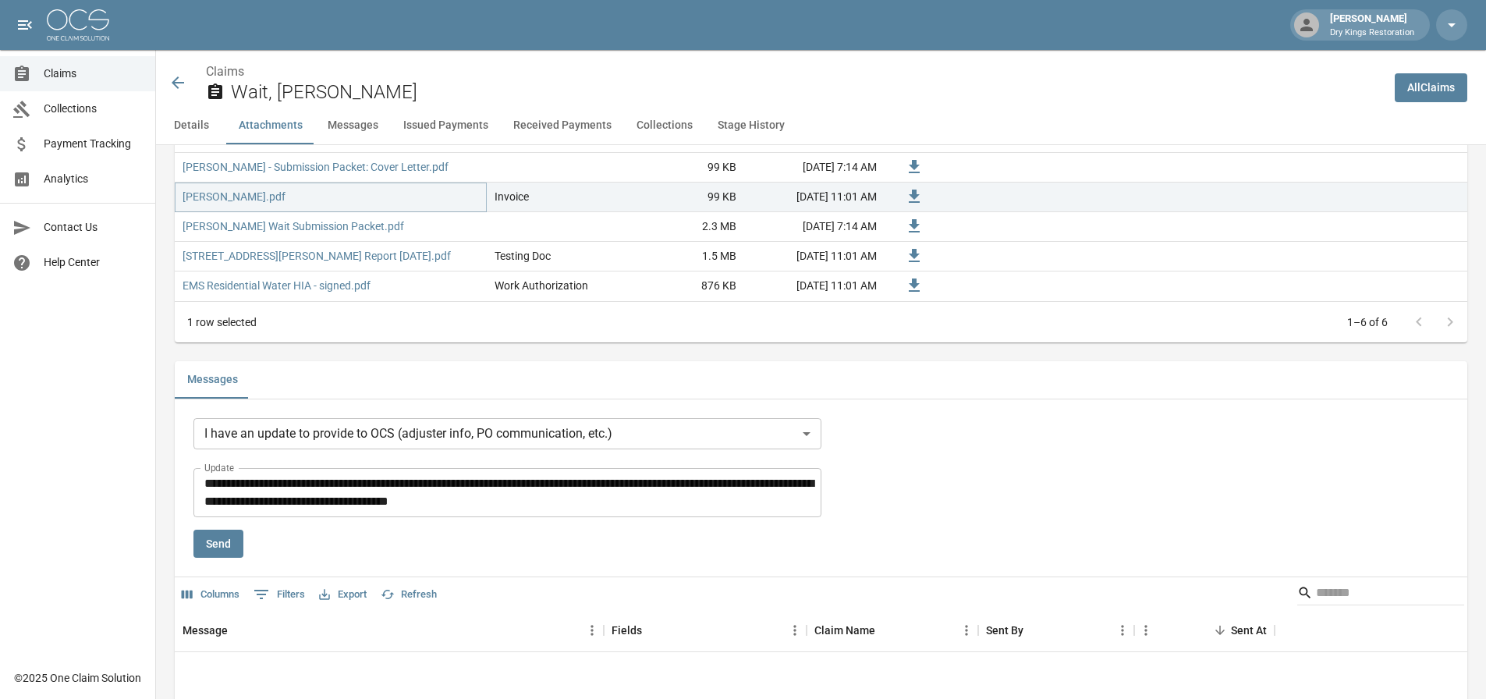 This screenshot has height=699, width=1486. What do you see at coordinates (512, 197) in the screenshot?
I see `div: Invoice` at bounding box center [512, 197].